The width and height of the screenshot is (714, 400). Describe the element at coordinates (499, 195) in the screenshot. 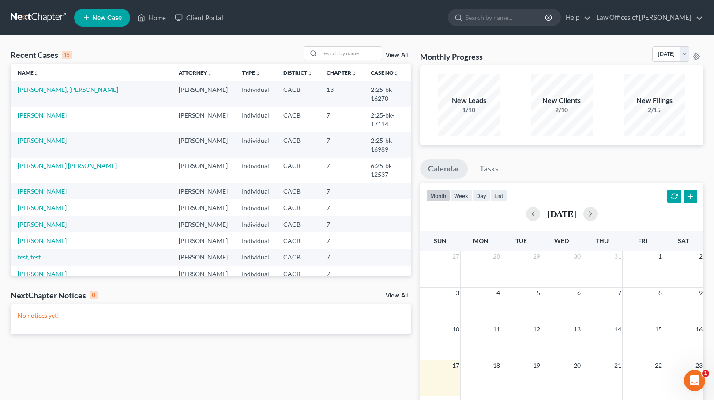

I see `button: list` at that location.